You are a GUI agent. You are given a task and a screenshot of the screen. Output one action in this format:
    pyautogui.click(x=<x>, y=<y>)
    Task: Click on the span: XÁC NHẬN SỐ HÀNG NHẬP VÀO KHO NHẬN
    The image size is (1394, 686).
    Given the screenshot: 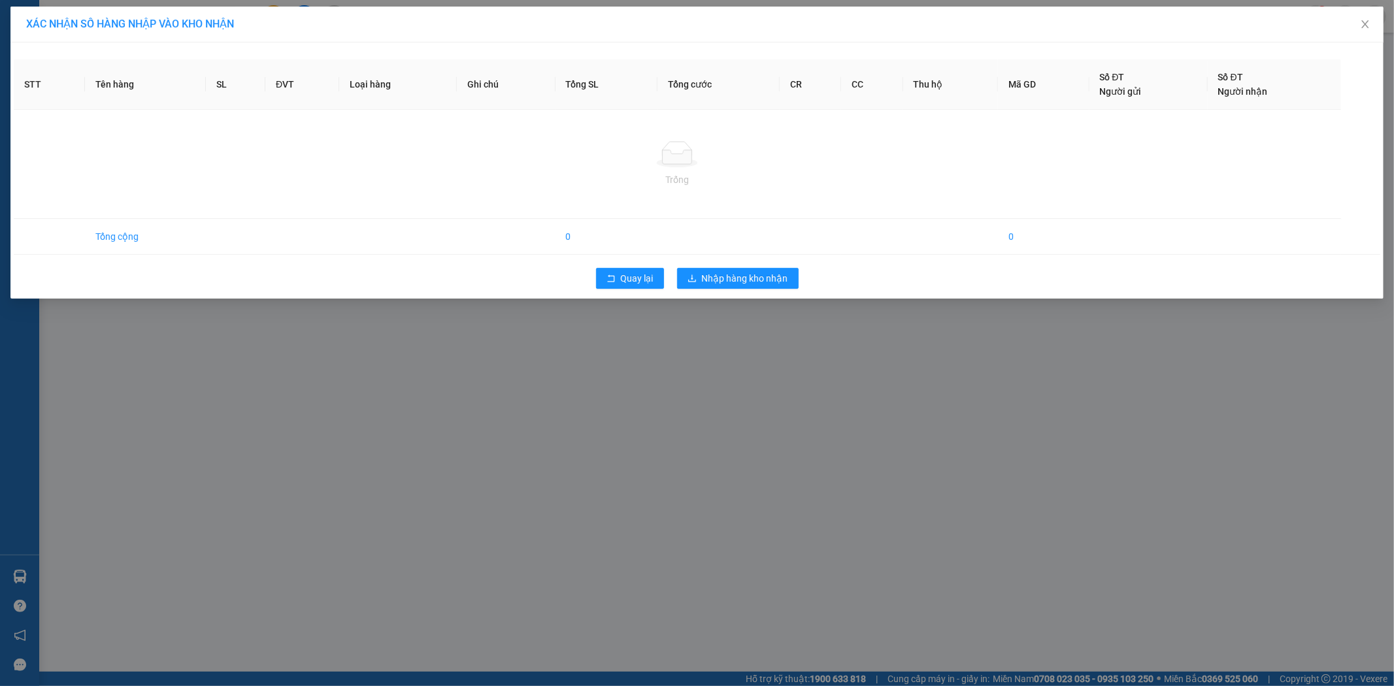 What is the action you would take?
    pyautogui.click(x=130, y=24)
    